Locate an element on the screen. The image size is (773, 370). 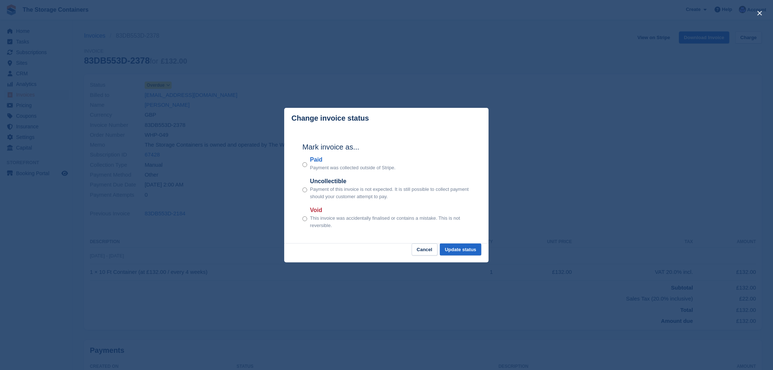
h2: Mark invoice as... is located at coordinates (387, 147).